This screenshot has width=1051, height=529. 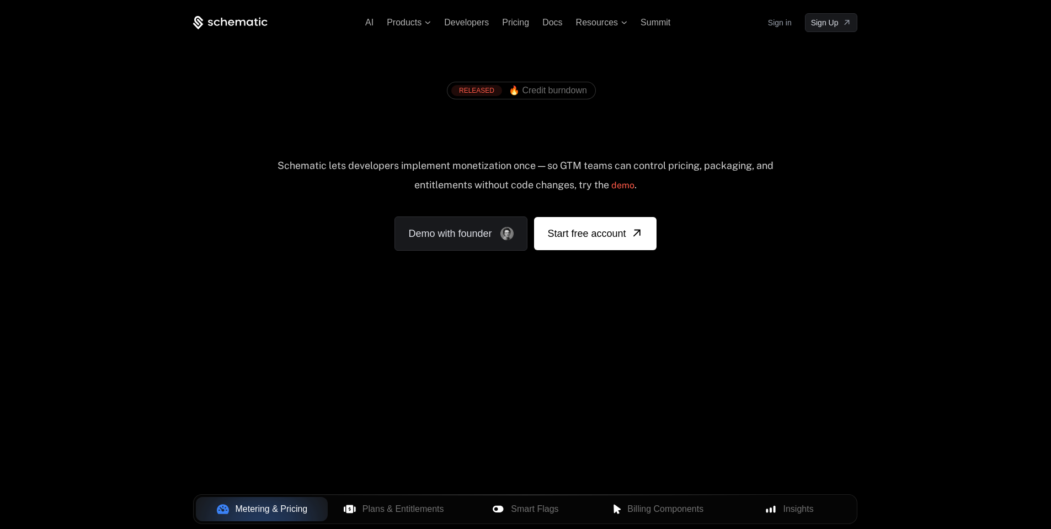 What do you see at coordinates (461, 233) in the screenshot?
I see `a: Demo with founder, ,[object Object]` at bounding box center [461, 233].